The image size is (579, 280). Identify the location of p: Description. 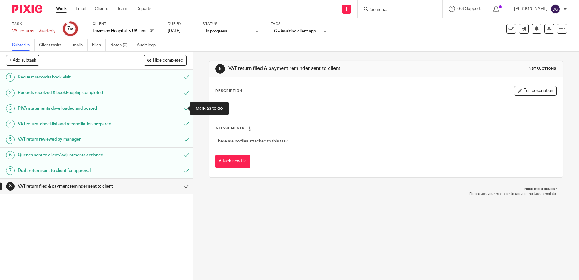
(229, 91).